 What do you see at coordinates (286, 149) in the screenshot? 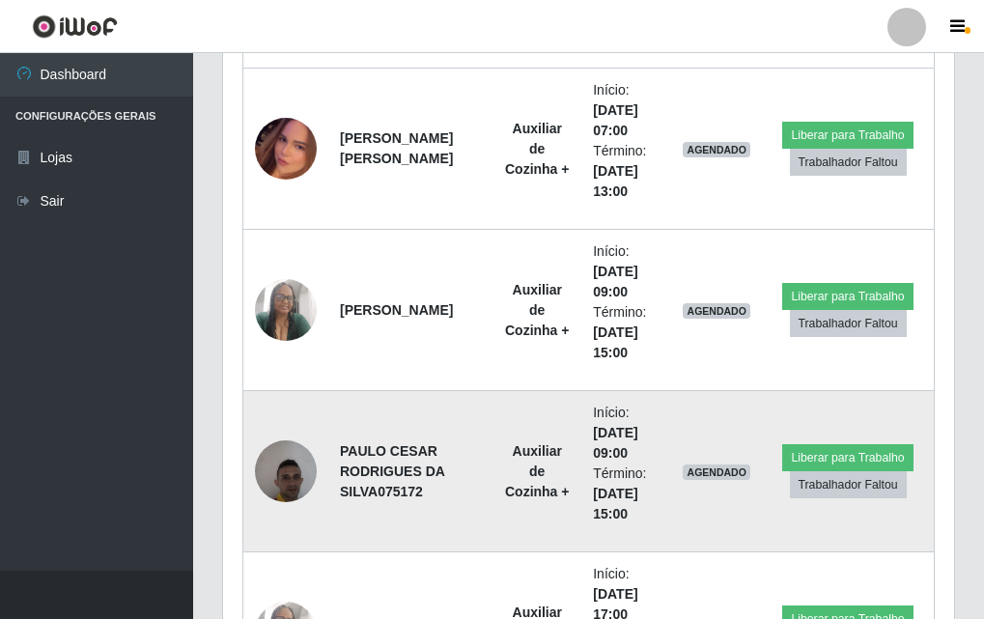
I see `img: 1754401535253.jpeg` at bounding box center [286, 149].